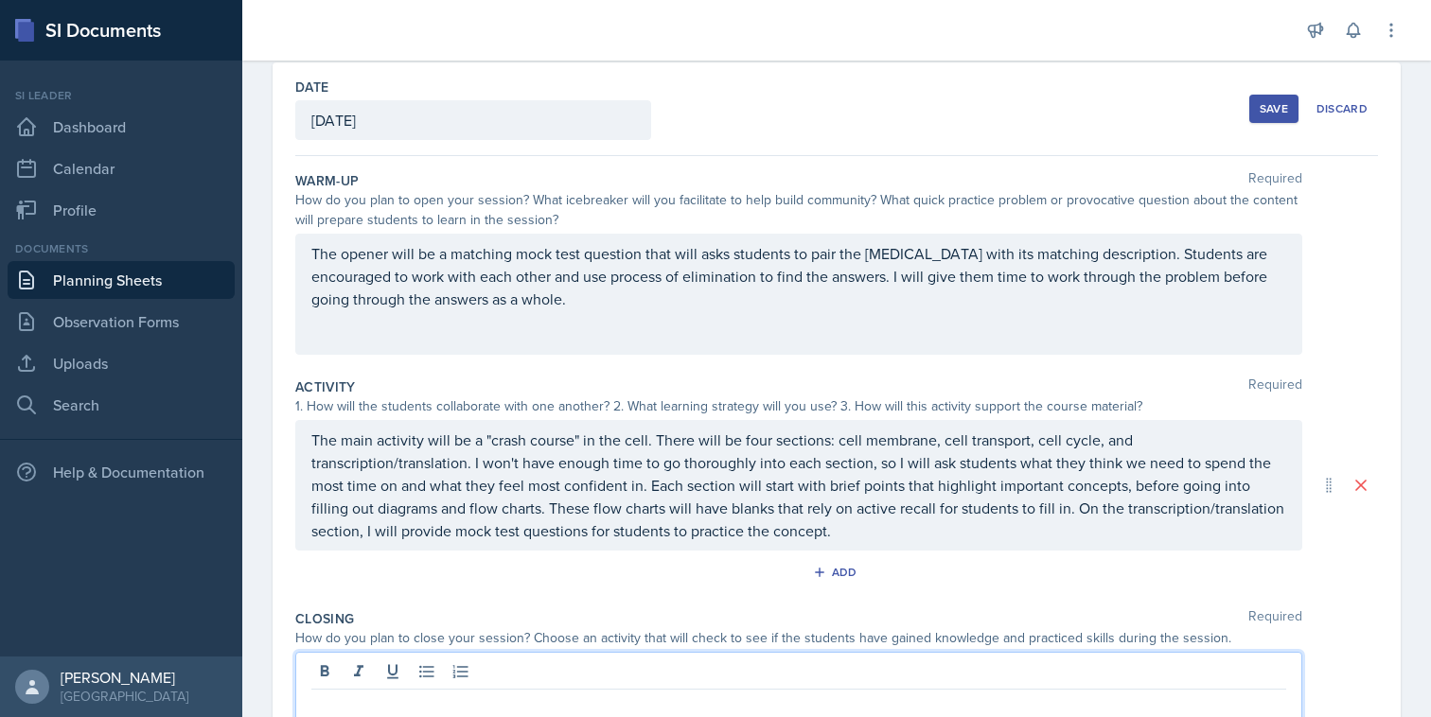 This screenshot has width=1431, height=717. Describe the element at coordinates (799, 486) in the screenshot. I see `p: The main activity will be a "crash course" in the cell. There will be four sections: cell membran...` at that location.